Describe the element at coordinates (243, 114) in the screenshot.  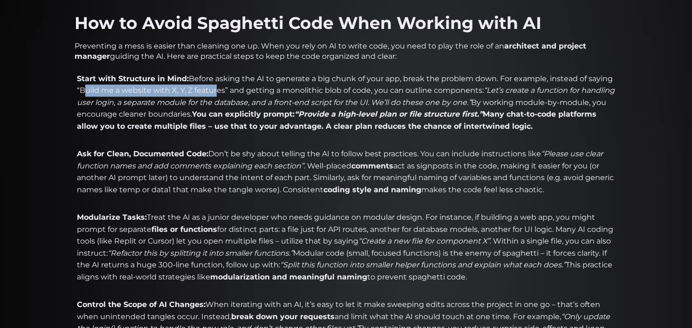
I see `strong: You can explicitly prompt:` at that location.